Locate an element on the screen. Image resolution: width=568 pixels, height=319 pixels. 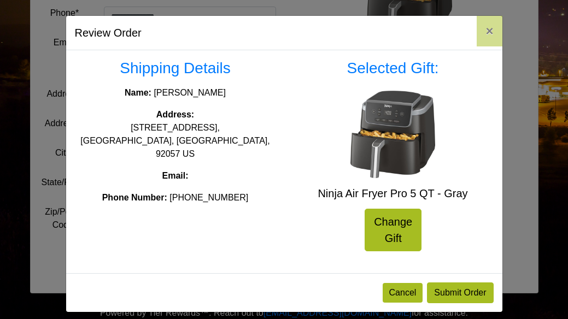
strong: Email: is located at coordinates (175, 175).